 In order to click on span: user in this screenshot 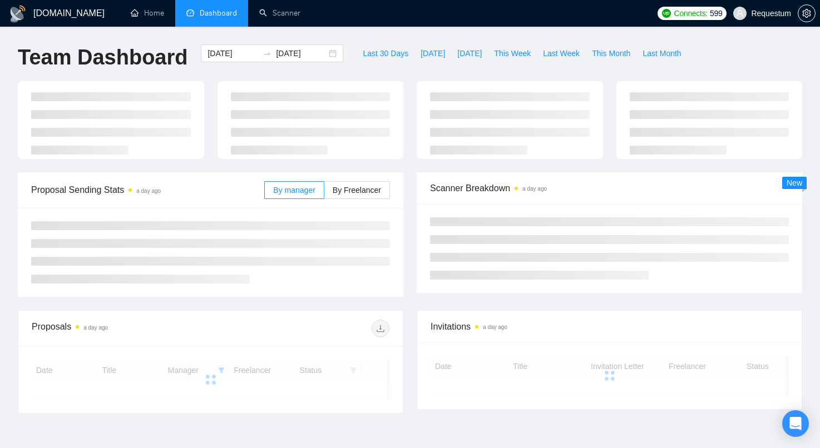, I will do `click(740, 13)`.